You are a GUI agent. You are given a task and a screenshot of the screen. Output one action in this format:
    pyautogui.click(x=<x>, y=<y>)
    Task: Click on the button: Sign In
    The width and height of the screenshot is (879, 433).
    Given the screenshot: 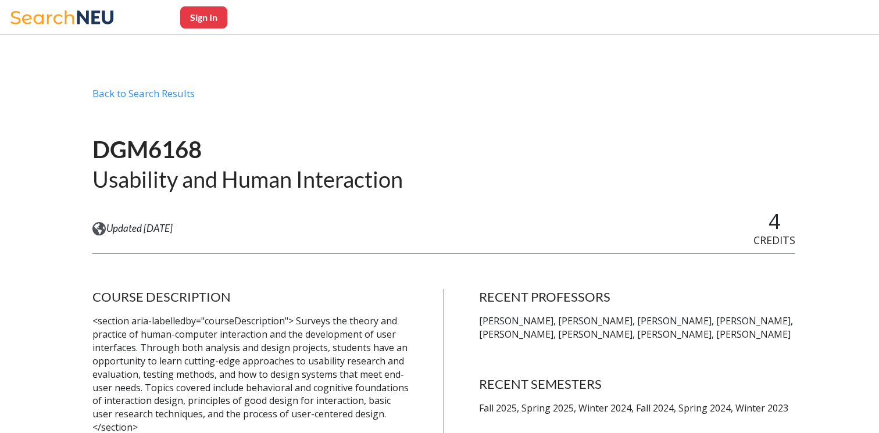 What is the action you would take?
    pyautogui.click(x=204, y=17)
    